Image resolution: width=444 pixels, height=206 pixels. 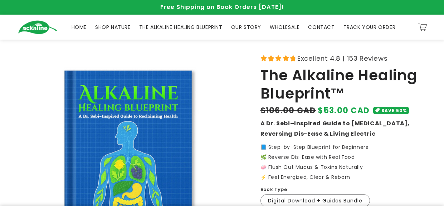 I want to click on a: SHOP NATURE, so click(x=113, y=27).